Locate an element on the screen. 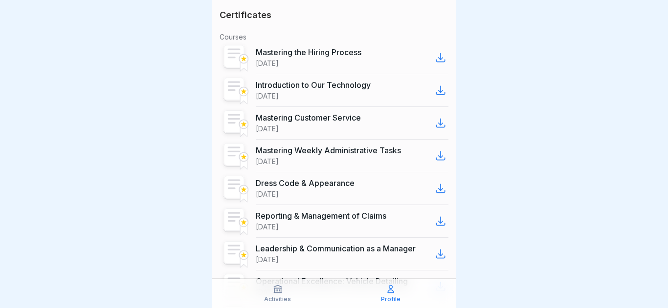 The width and height of the screenshot is (668, 308). p: Leadership & Communication as a Manager is located at coordinates (335, 249).